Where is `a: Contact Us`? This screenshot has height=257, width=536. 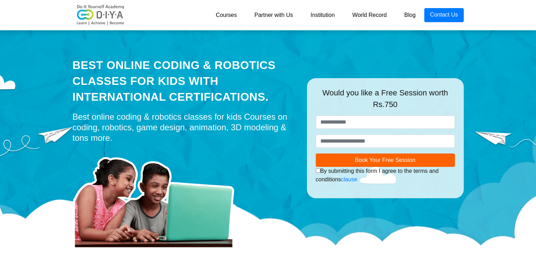
a: Contact Us is located at coordinates (444, 15).